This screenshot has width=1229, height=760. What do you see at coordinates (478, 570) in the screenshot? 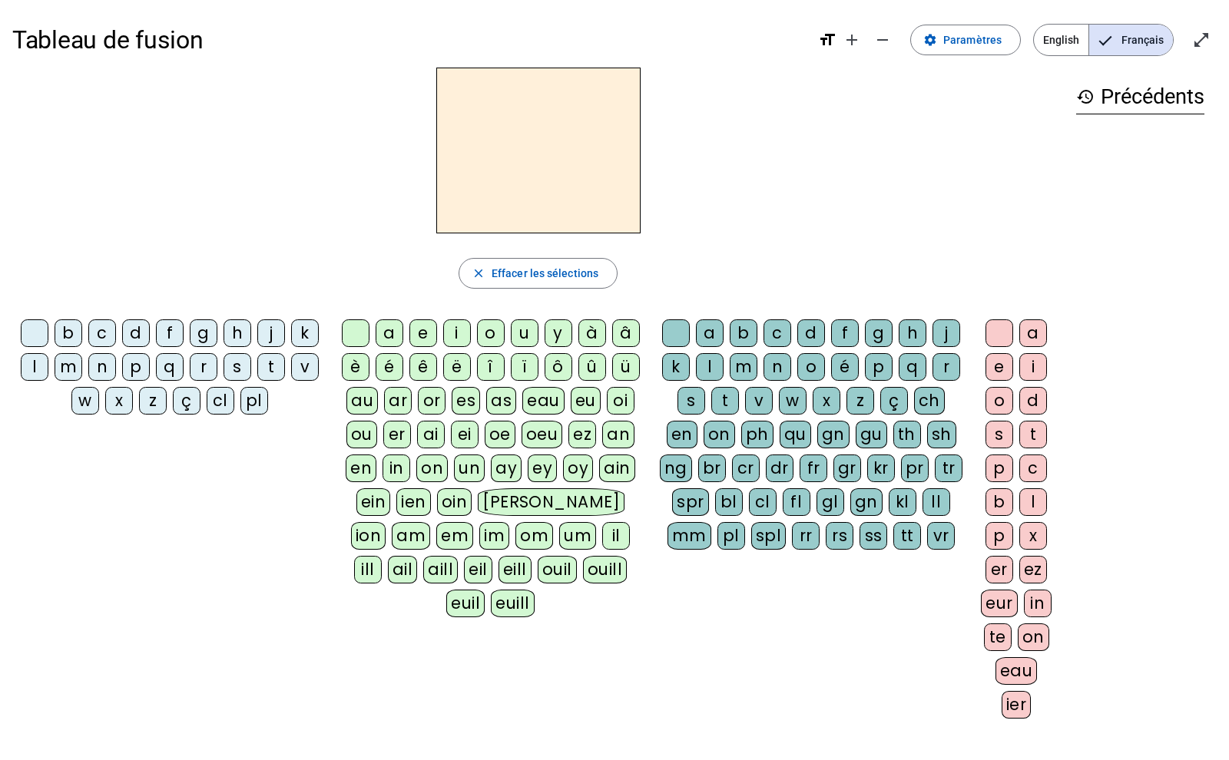
I see `div: eil` at bounding box center [478, 570].